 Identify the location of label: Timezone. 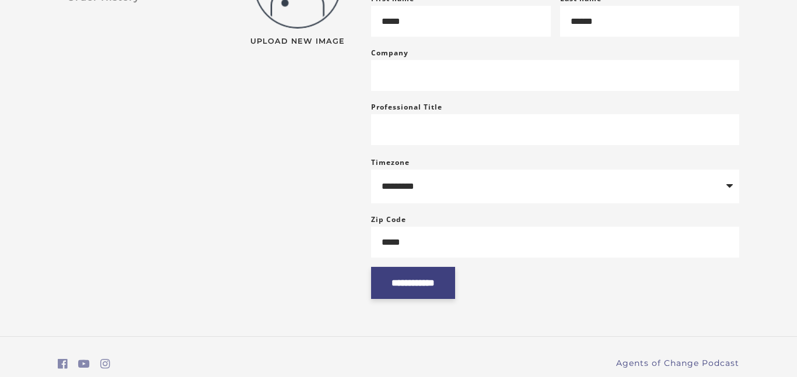
(390, 162).